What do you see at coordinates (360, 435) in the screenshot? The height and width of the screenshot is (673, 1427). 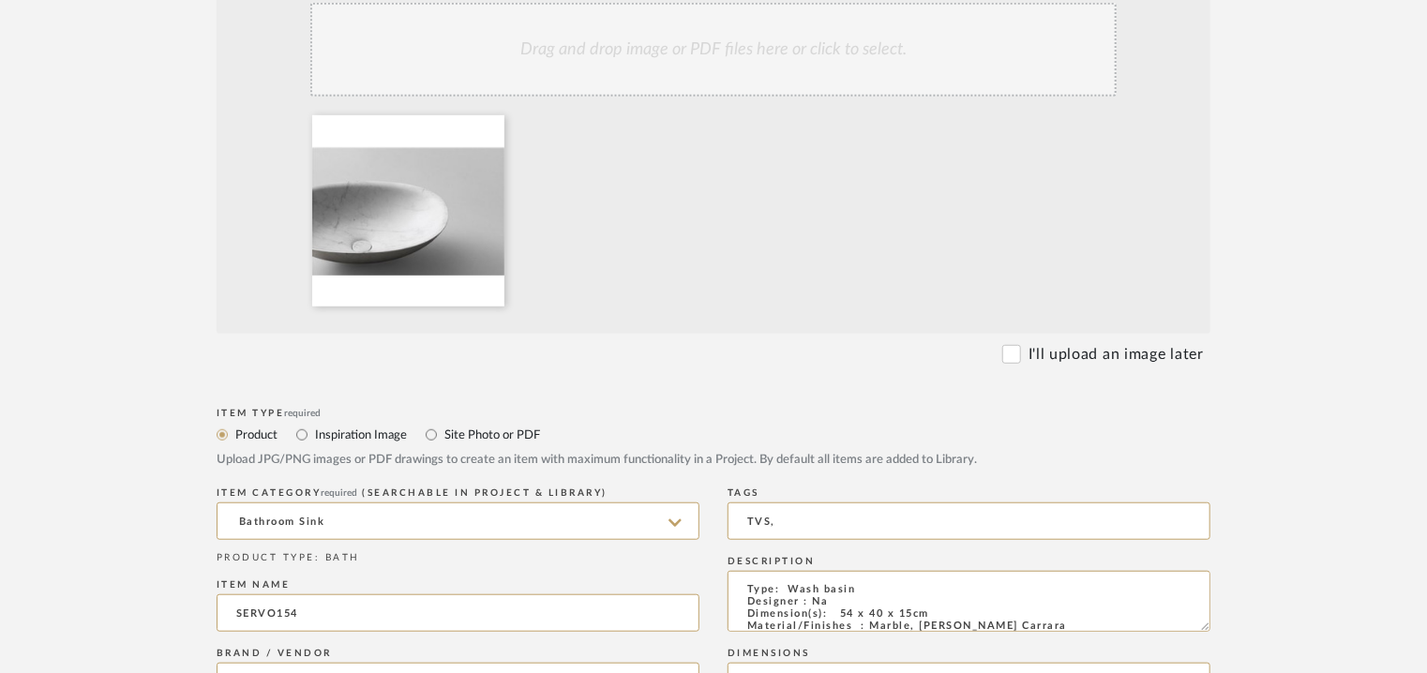 I see `label: Inspiration Image` at bounding box center [360, 435].